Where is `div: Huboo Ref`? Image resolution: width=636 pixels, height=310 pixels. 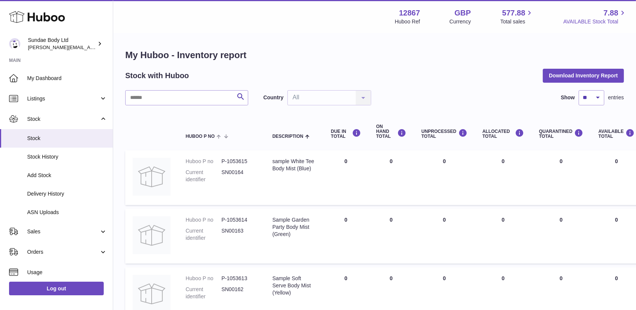
div: Huboo Ref is located at coordinates (407, 22).